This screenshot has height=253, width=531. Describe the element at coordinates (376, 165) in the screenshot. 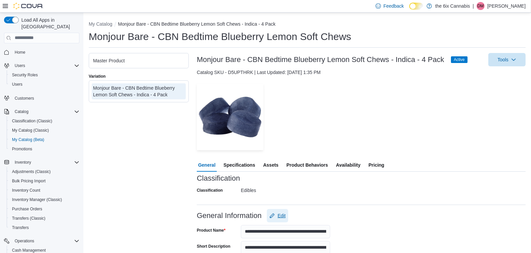

I see `span: Pricing` at that location.